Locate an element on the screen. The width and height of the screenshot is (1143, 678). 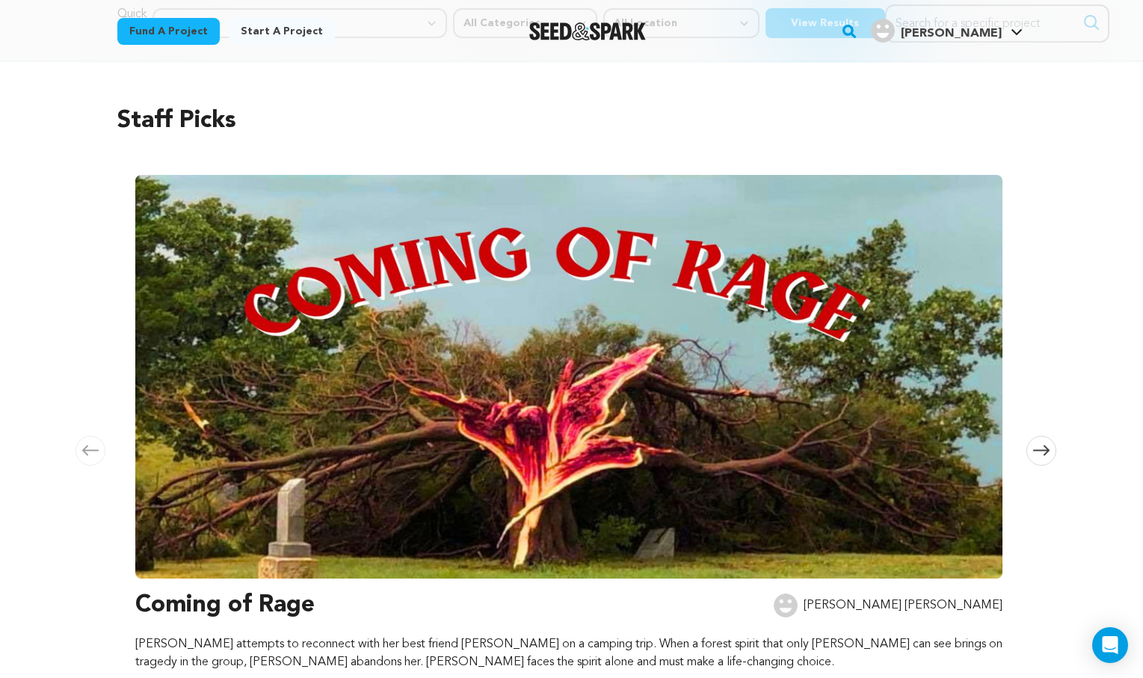
a: Start a project is located at coordinates (282, 31).